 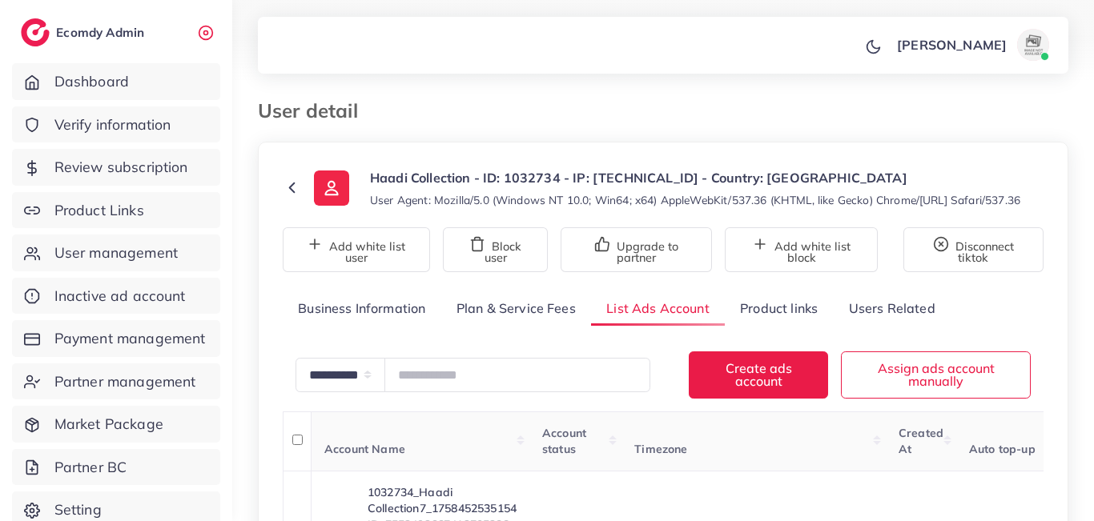 I want to click on span: Account status, so click(x=564, y=441).